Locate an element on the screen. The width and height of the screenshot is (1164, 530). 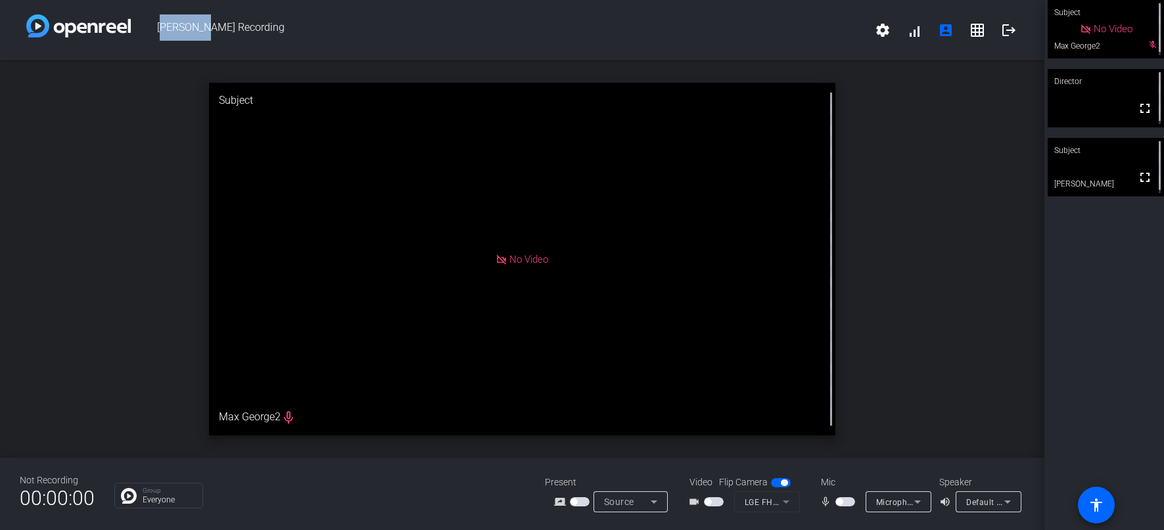
img: white-gradient.svg is located at coordinates (78, 26).